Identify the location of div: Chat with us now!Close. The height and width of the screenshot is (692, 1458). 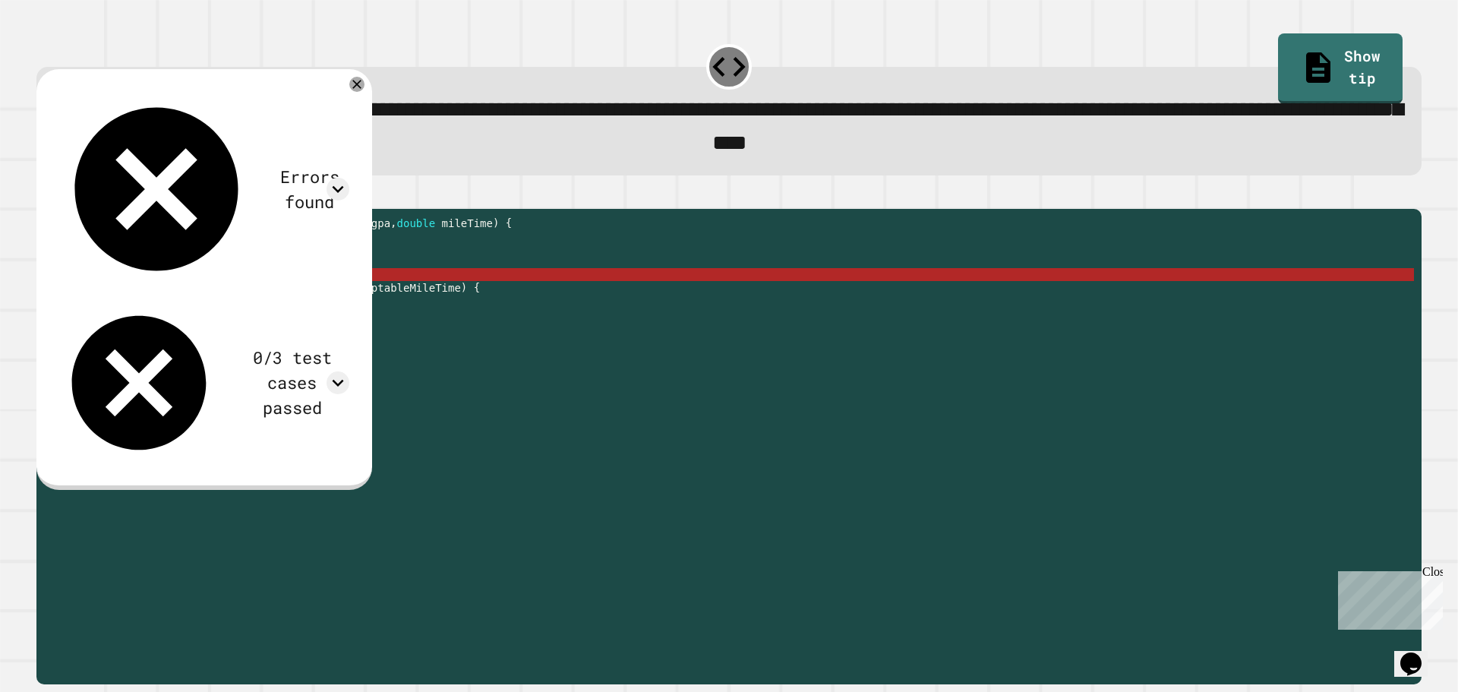
(55, 51).